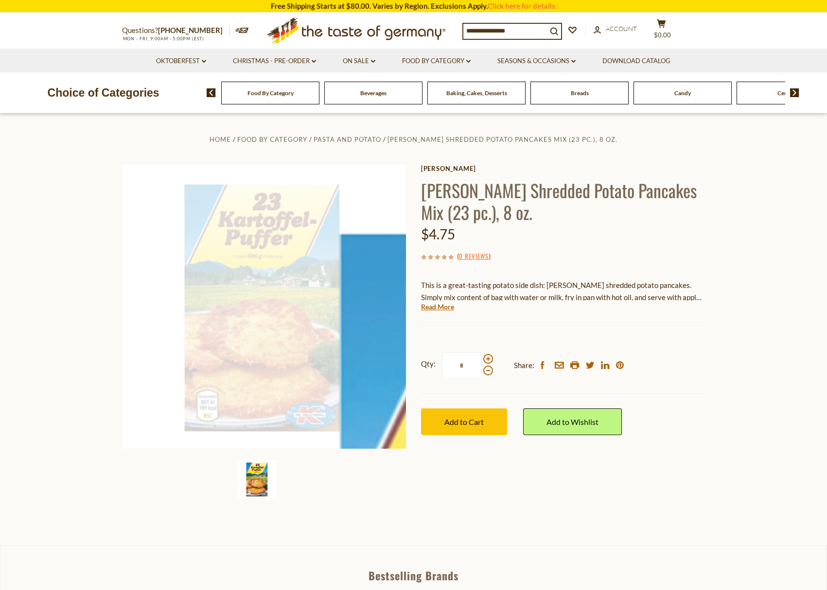 This screenshot has width=827, height=590. Describe the element at coordinates (473, 257) in the screenshot. I see `a: 0 Reviews` at that location.